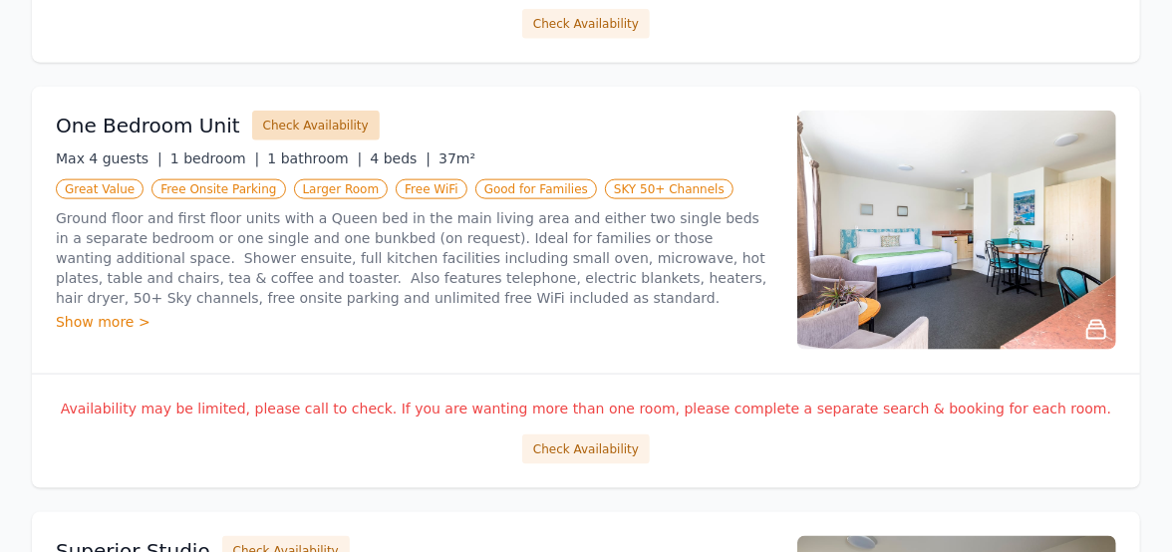 The height and width of the screenshot is (552, 1172). Describe the element at coordinates (341, 189) in the screenshot. I see `span: Larger Room` at that location.